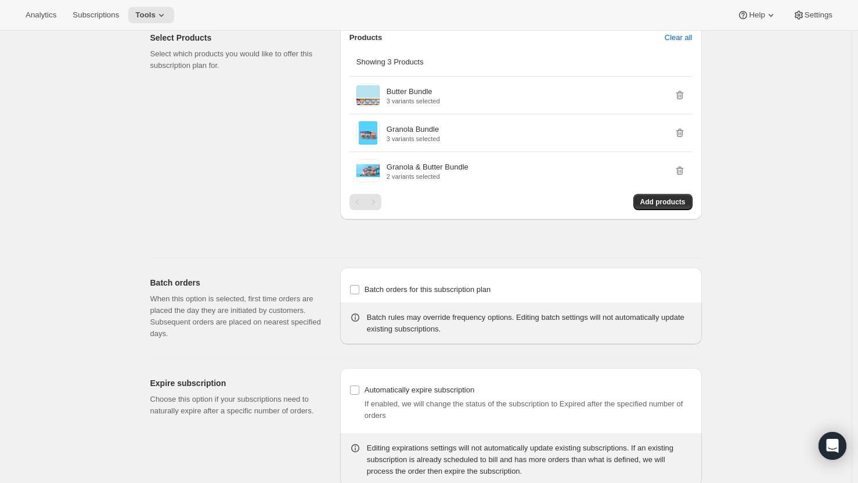 The image size is (858, 483). Describe the element at coordinates (365, 202) in the screenshot. I see `nav: Pagination` at that location.